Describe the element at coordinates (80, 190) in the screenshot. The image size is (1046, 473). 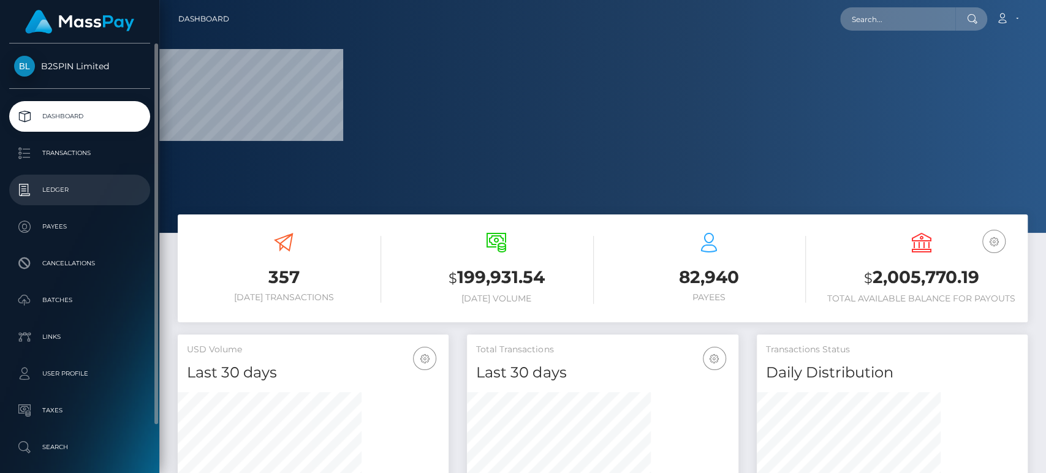
I see `a: Ledger` at that location.